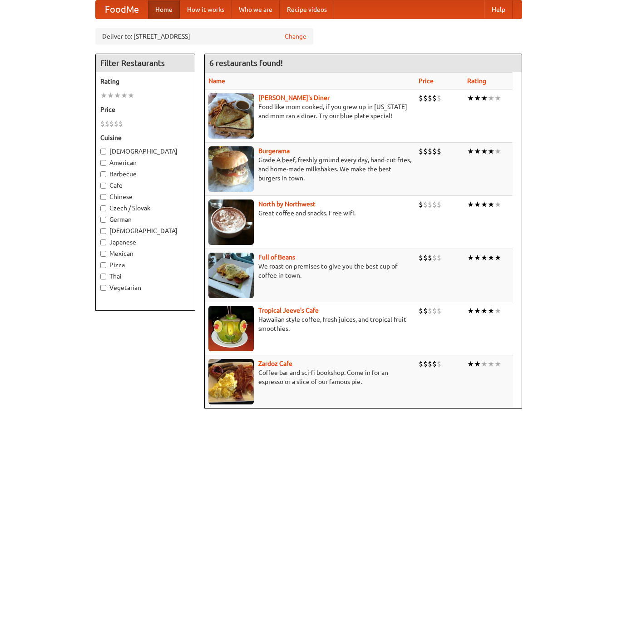  I want to click on label: Vegetarian, so click(145, 287).